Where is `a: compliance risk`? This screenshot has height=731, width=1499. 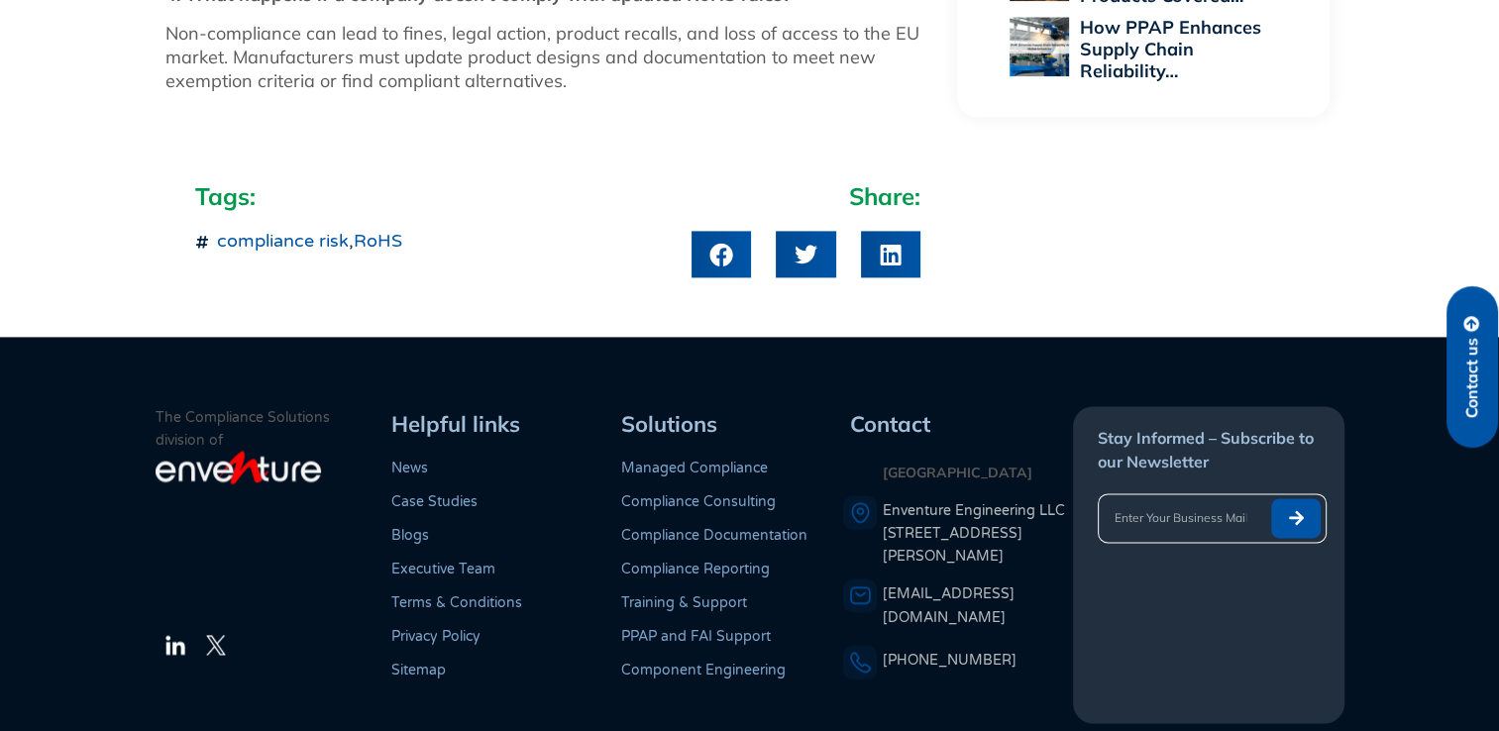
a: compliance risk is located at coordinates (282, 241).